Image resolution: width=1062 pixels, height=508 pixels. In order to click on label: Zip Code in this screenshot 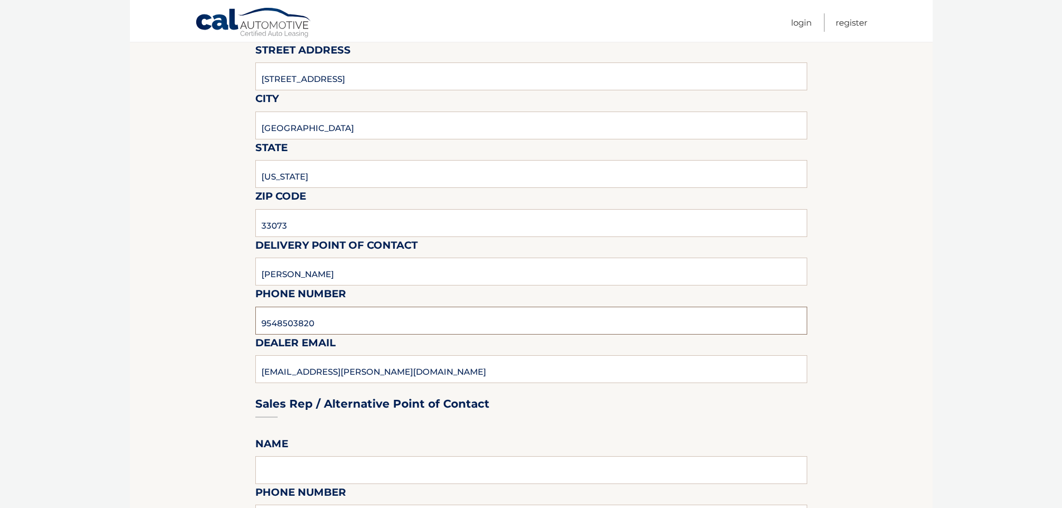, I will do `click(280, 198)`.